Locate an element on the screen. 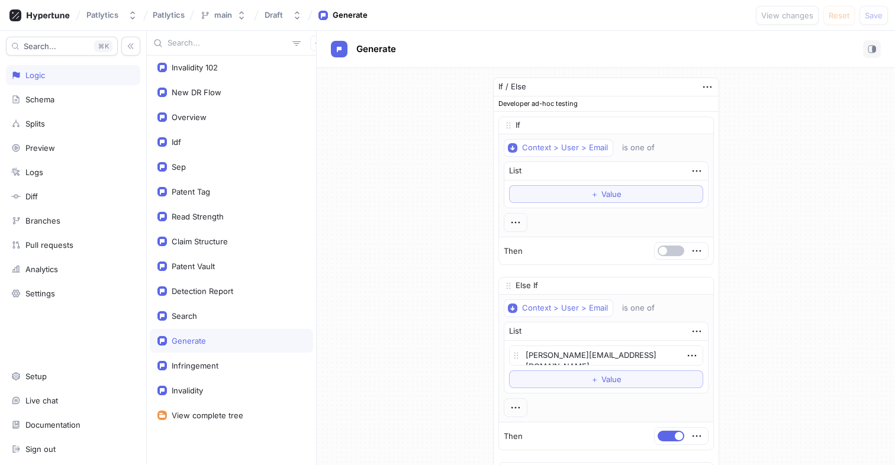  div: Draft is located at coordinates (274, 15).